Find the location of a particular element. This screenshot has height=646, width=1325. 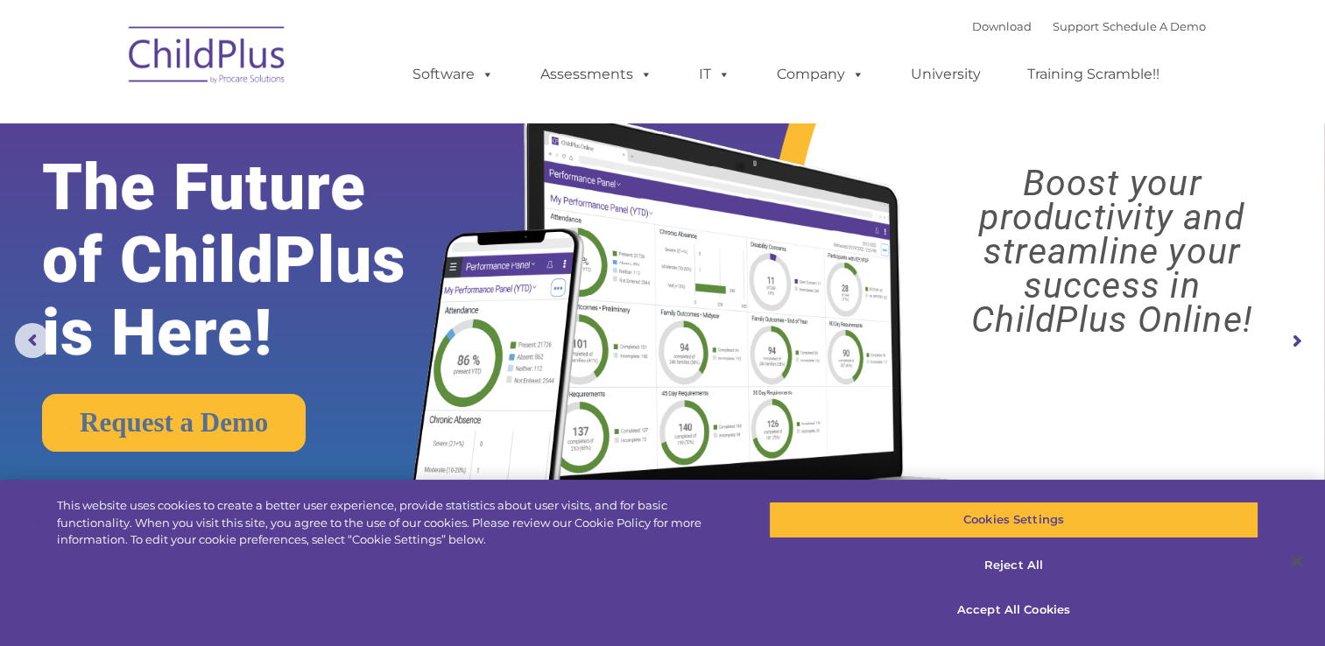

a: Download is located at coordinates (1002, 26).